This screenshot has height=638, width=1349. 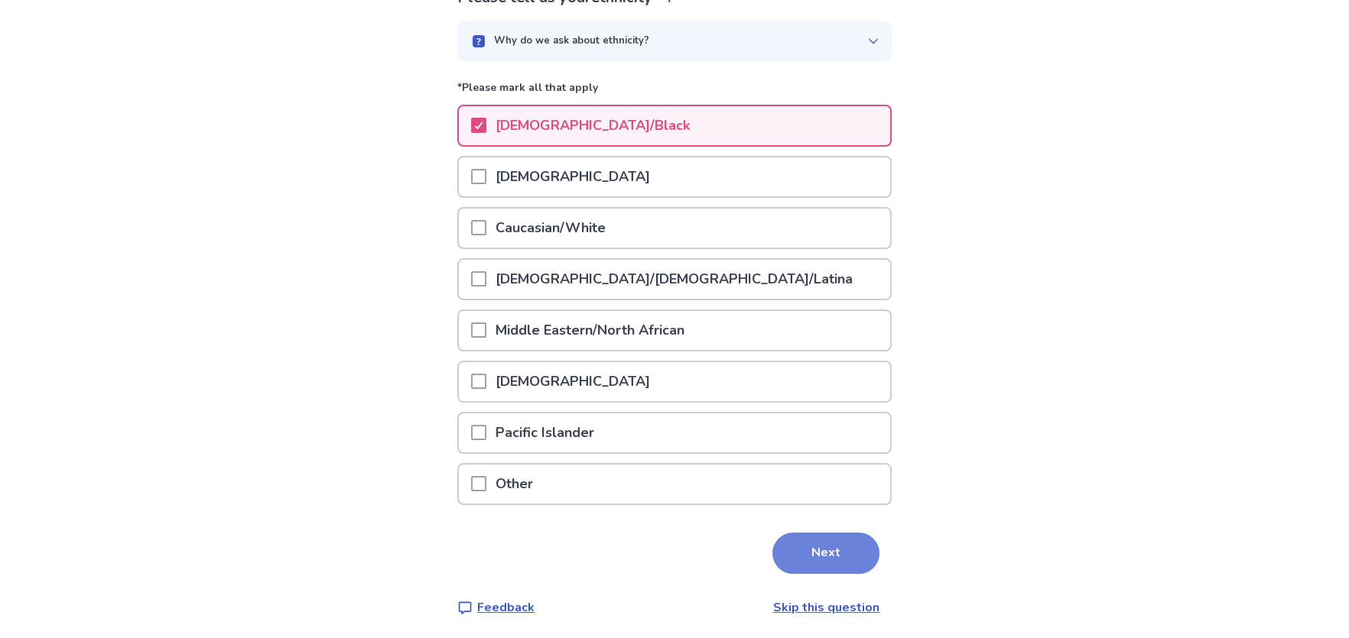 What do you see at coordinates (514, 484) in the screenshot?
I see `p: Other` at bounding box center [514, 484].